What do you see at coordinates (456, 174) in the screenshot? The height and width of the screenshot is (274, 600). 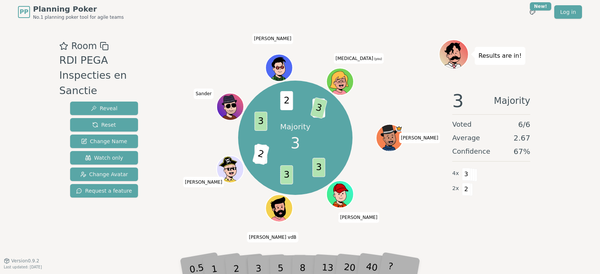 I see `span: 4 x` at bounding box center [456, 174].